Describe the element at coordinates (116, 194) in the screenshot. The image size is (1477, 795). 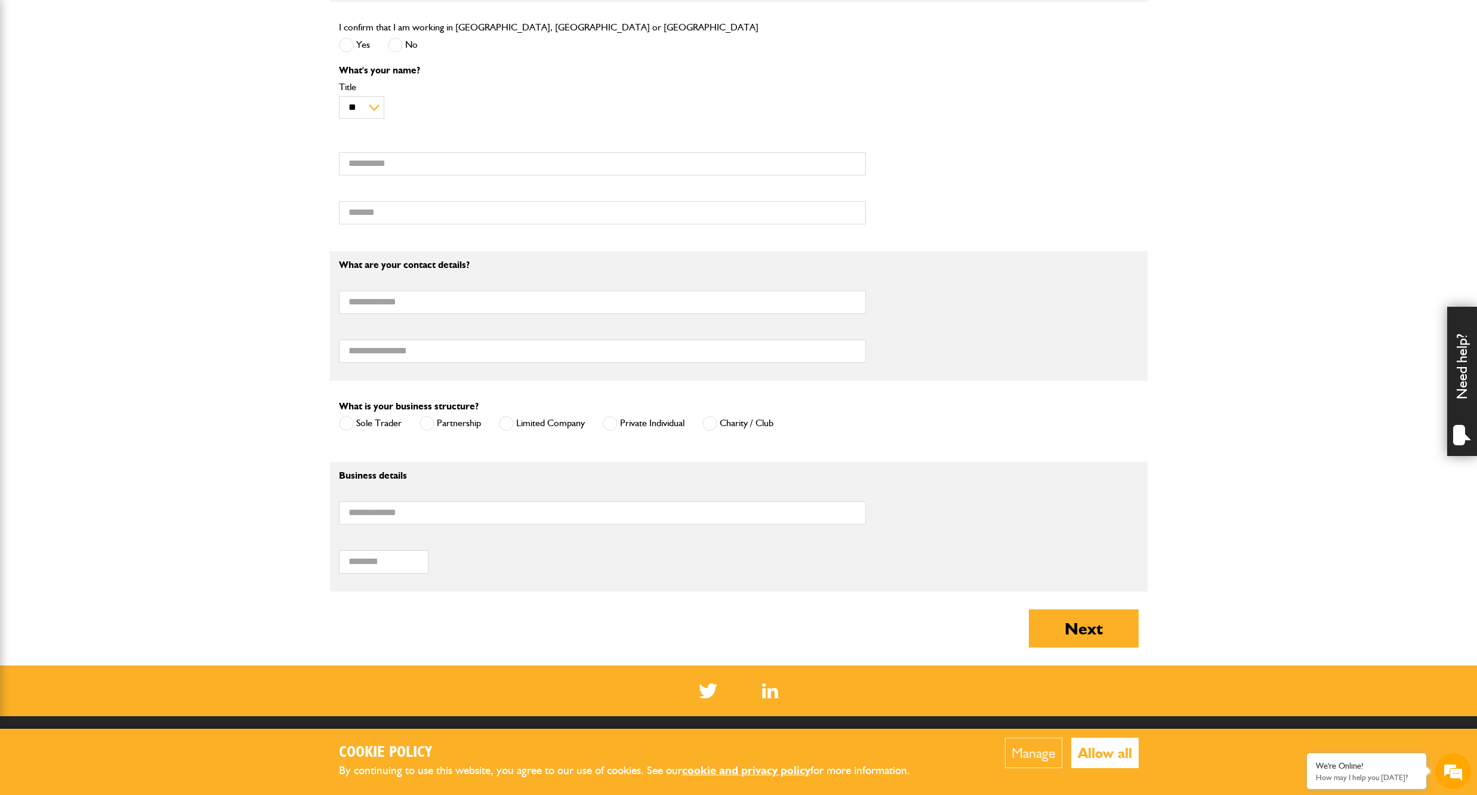
I see `input: Enter your phone number` at that location.